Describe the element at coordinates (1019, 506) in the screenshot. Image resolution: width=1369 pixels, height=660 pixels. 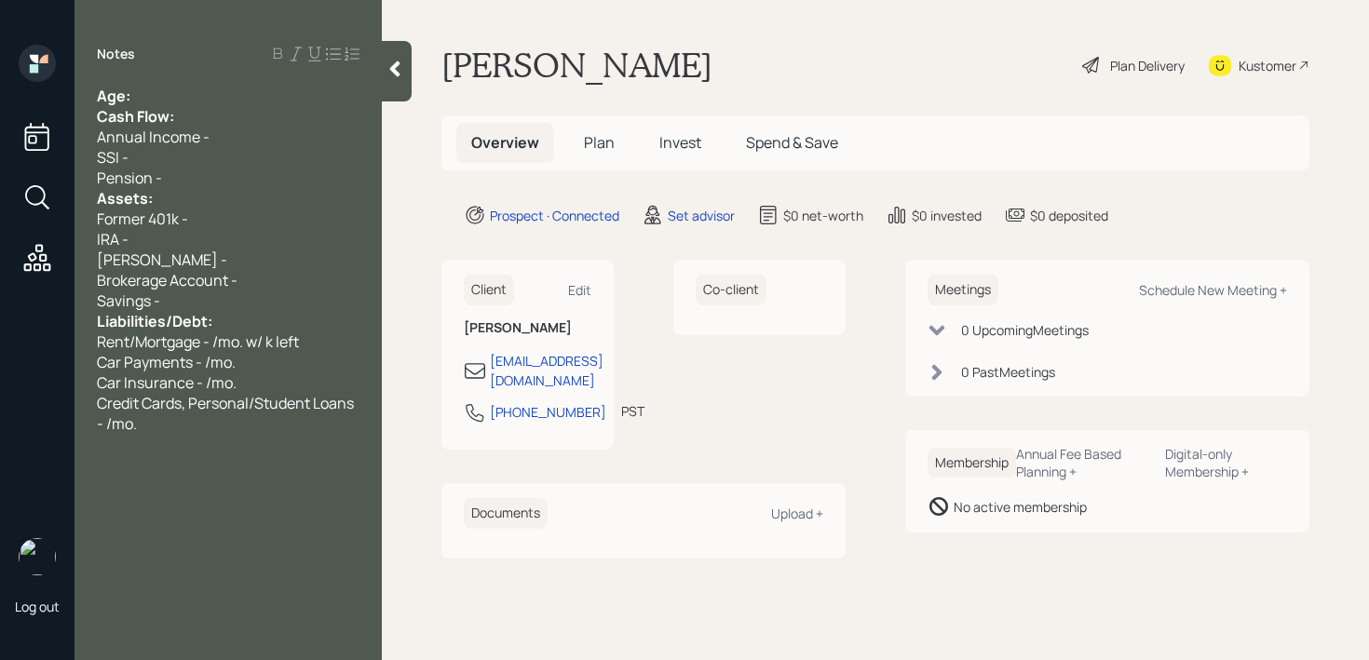
I see `div: No active membership` at that location.